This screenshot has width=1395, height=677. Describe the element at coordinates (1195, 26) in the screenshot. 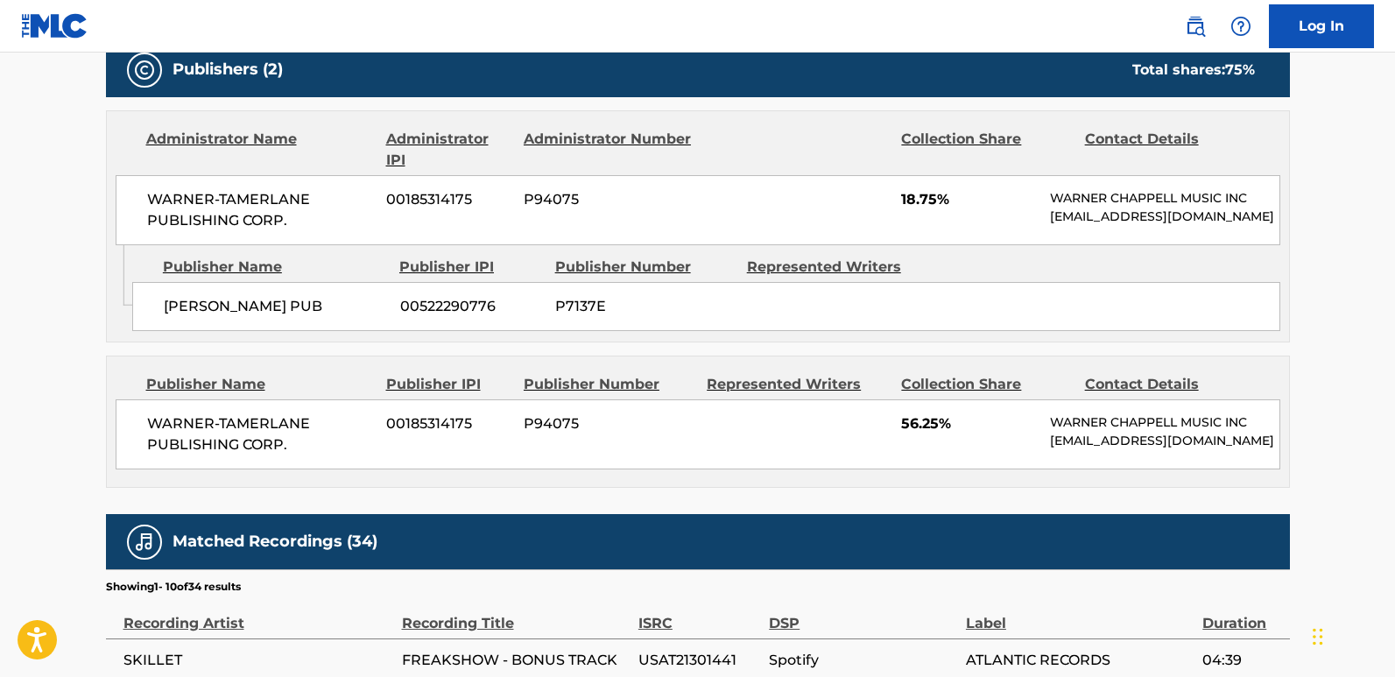

I see `a: Public Search` at that location.